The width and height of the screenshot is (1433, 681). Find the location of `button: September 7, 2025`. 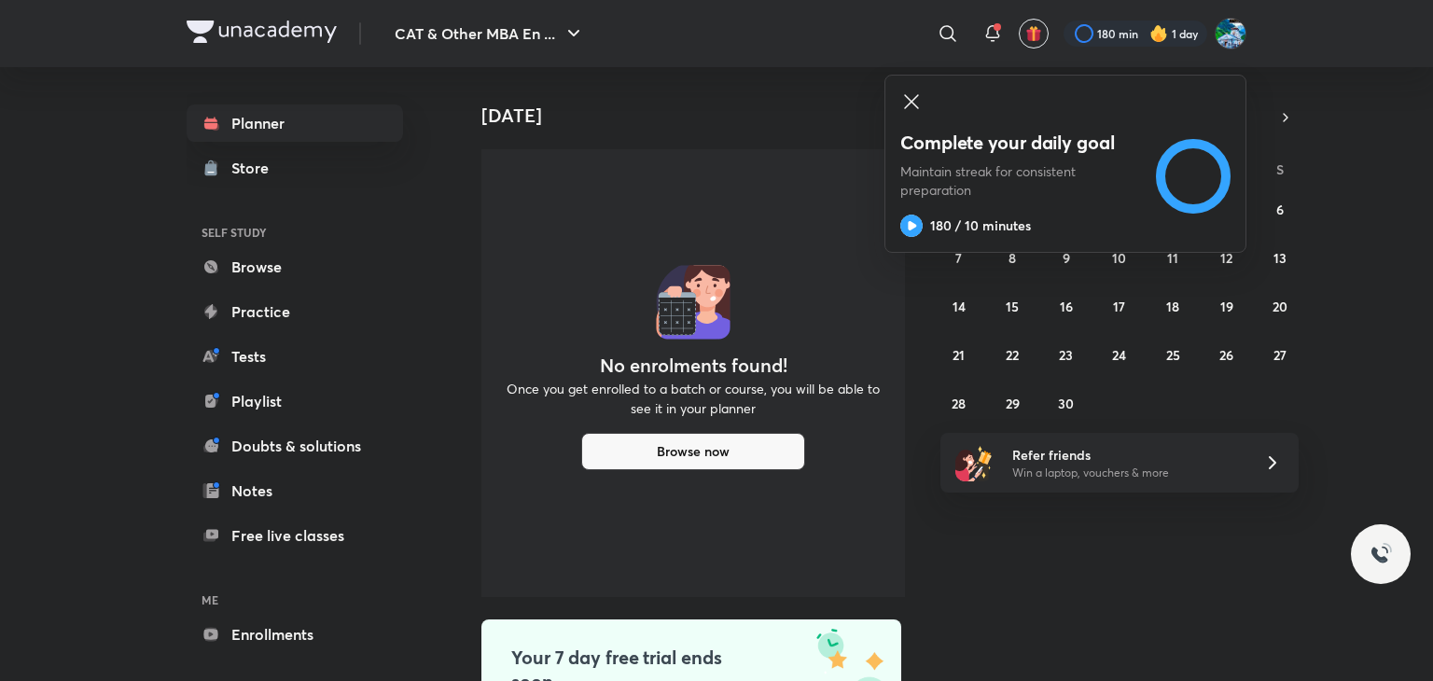

button: September 7, 2025 is located at coordinates (959, 257).